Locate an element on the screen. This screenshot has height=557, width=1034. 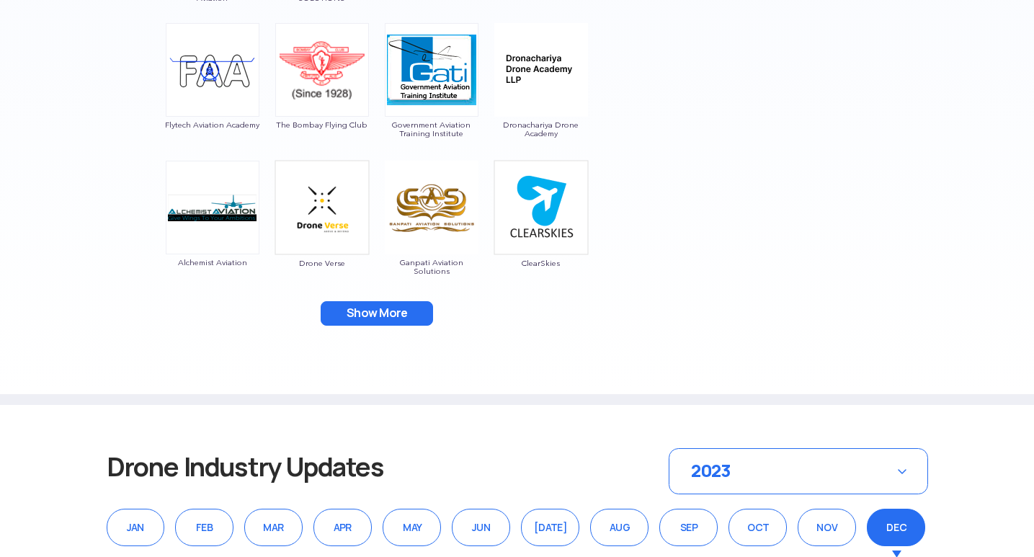
img: ic_flytechaviation.png is located at coordinates (212, 70).